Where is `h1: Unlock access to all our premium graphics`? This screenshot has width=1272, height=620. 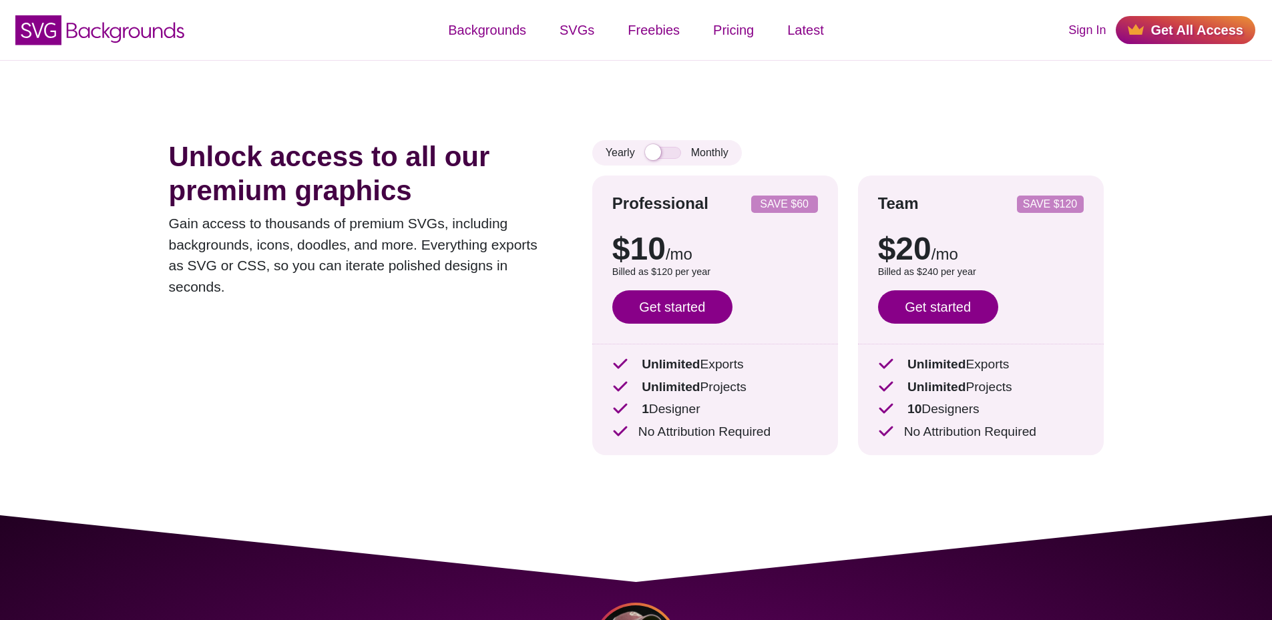
h1: Unlock access to all our premium graphics is located at coordinates (361, 174).